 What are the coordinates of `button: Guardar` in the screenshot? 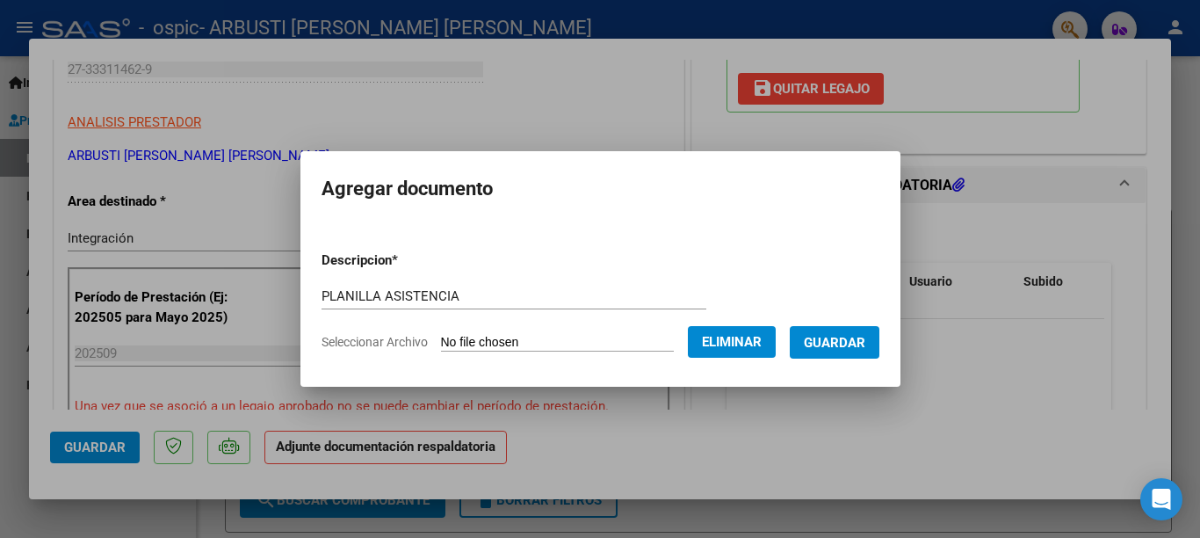 It's located at (835, 342).